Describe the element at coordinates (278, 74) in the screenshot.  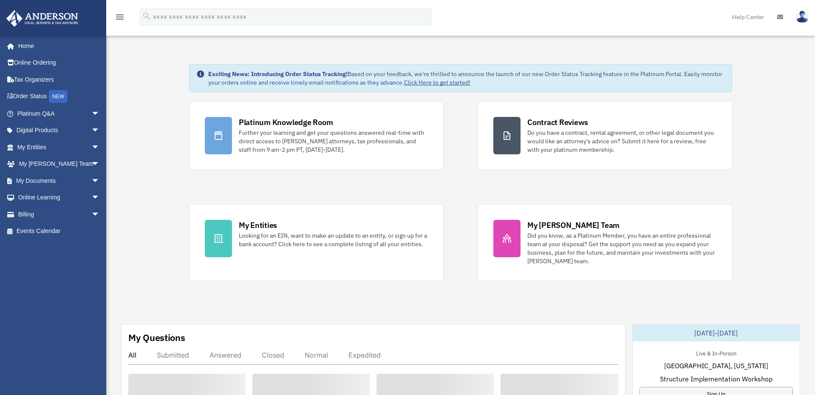
I see `strong: Exciting News: Introducing Order Status Tracking!` at that location.